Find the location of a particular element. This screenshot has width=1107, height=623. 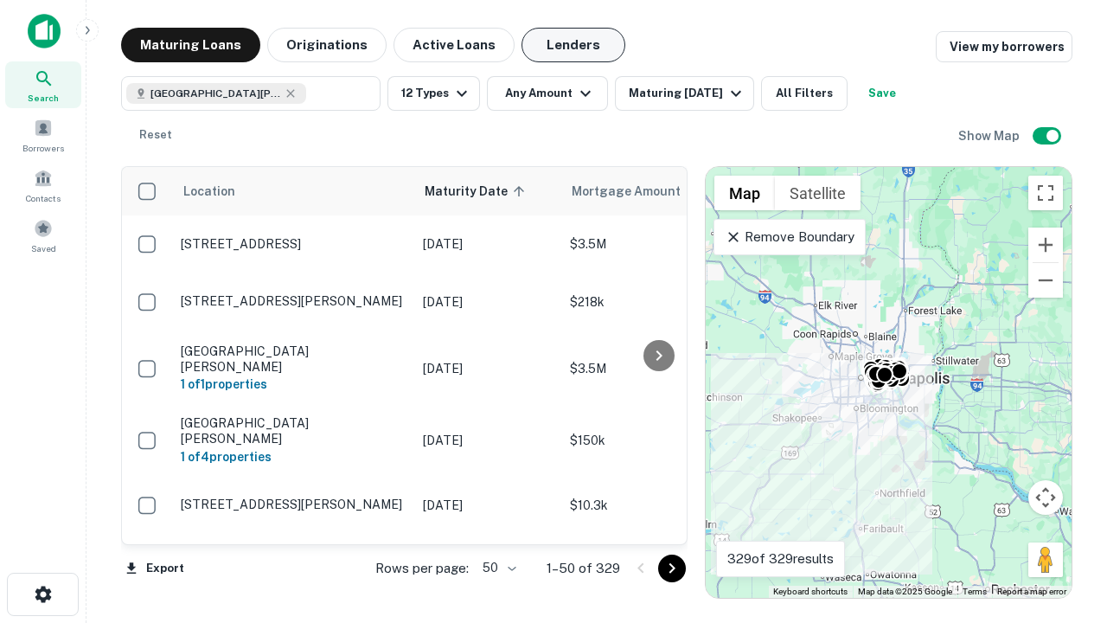

p: Rows per page: is located at coordinates (422, 568).